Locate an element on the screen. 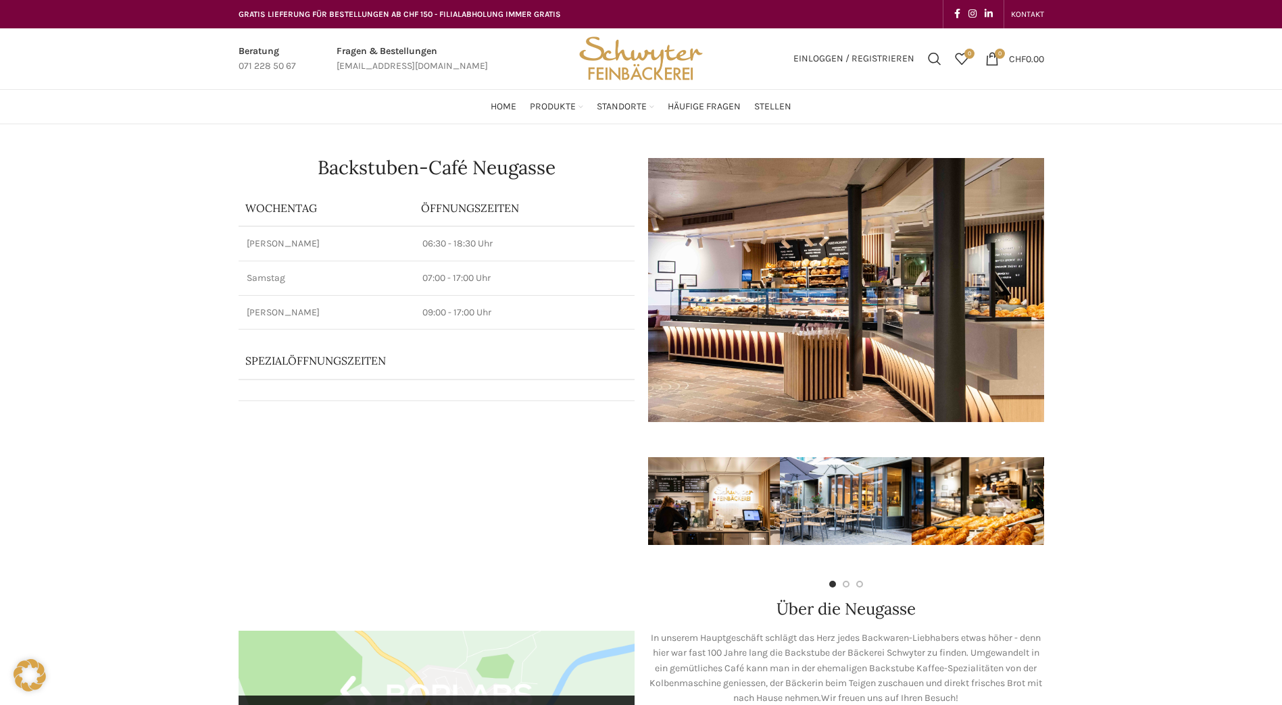 The image size is (1282, 705). a: Stellen is located at coordinates (772, 107).